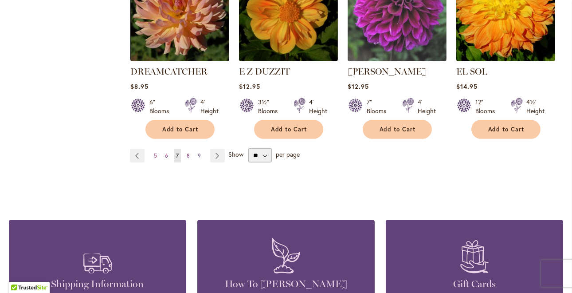 Image resolution: width=572 pixels, height=293 pixels. I want to click on a: 9, so click(199, 156).